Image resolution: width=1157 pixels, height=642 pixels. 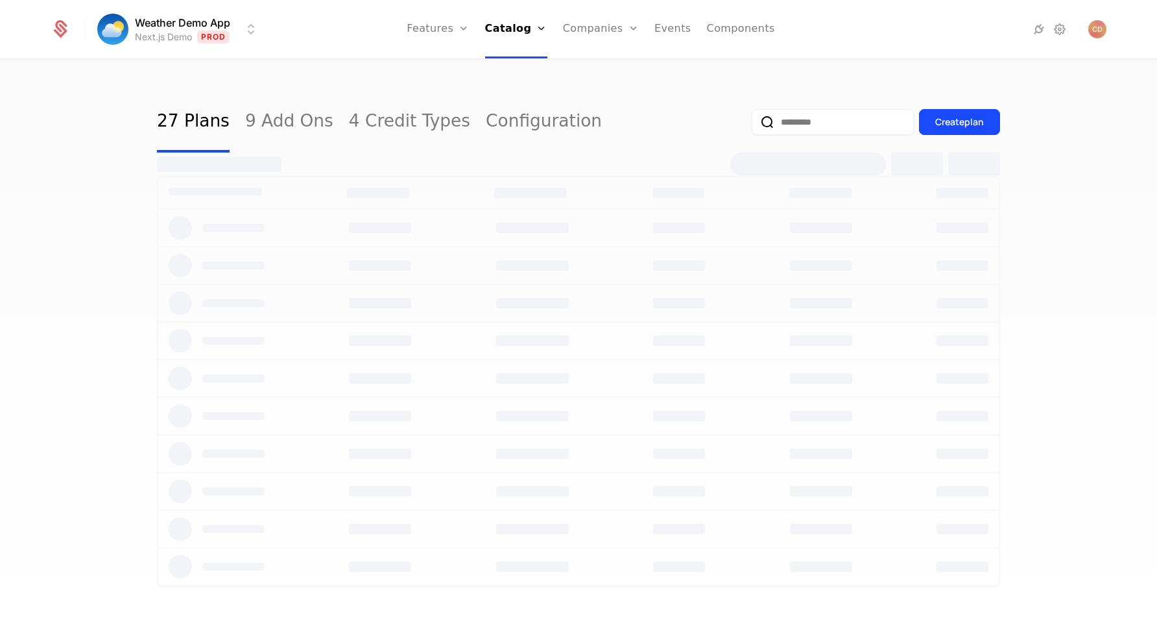 I want to click on div: Next.js Demo, so click(x=163, y=37).